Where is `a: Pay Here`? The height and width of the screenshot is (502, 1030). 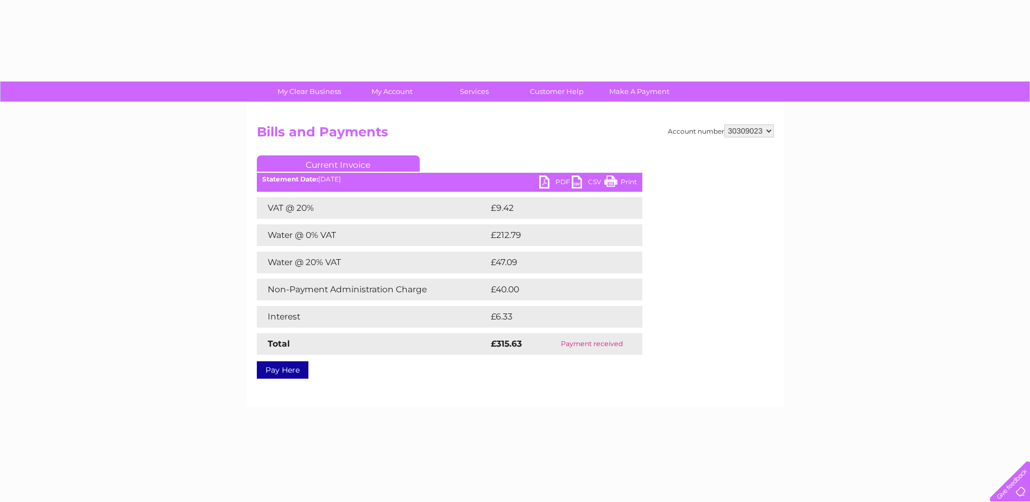
a: Pay Here is located at coordinates (282, 370).